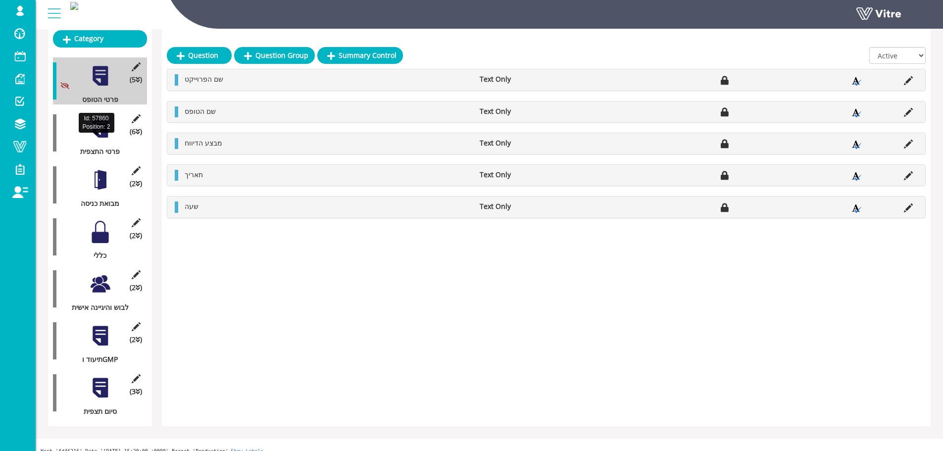  What do you see at coordinates (74, 6) in the screenshot?
I see `img: b818b5a8-e210-4cda-a158-7cff6f661b6b.png` at bounding box center [74, 6].